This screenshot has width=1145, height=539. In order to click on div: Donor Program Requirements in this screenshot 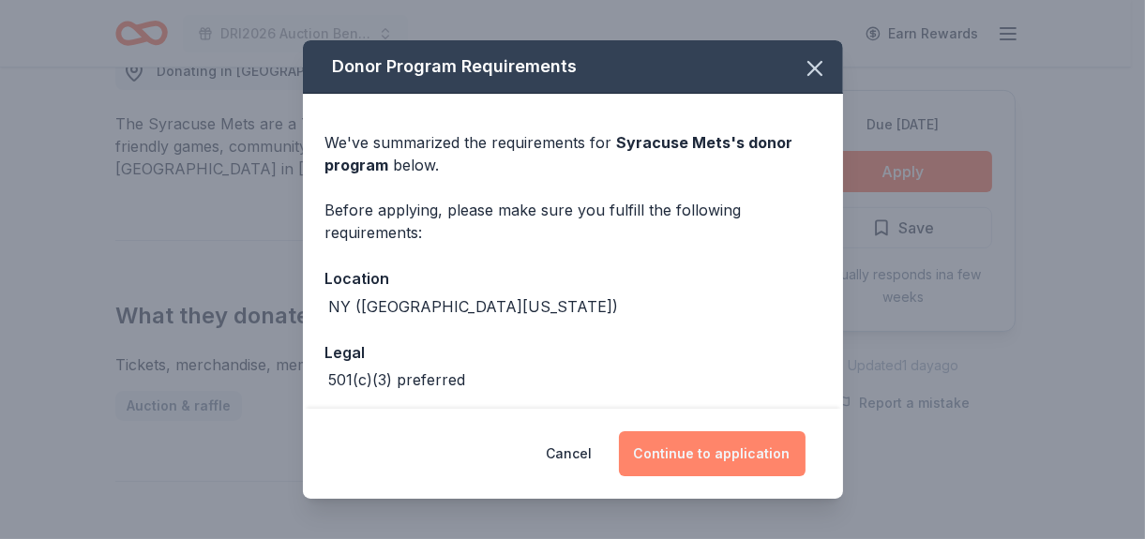, I will do `click(573, 67)`.